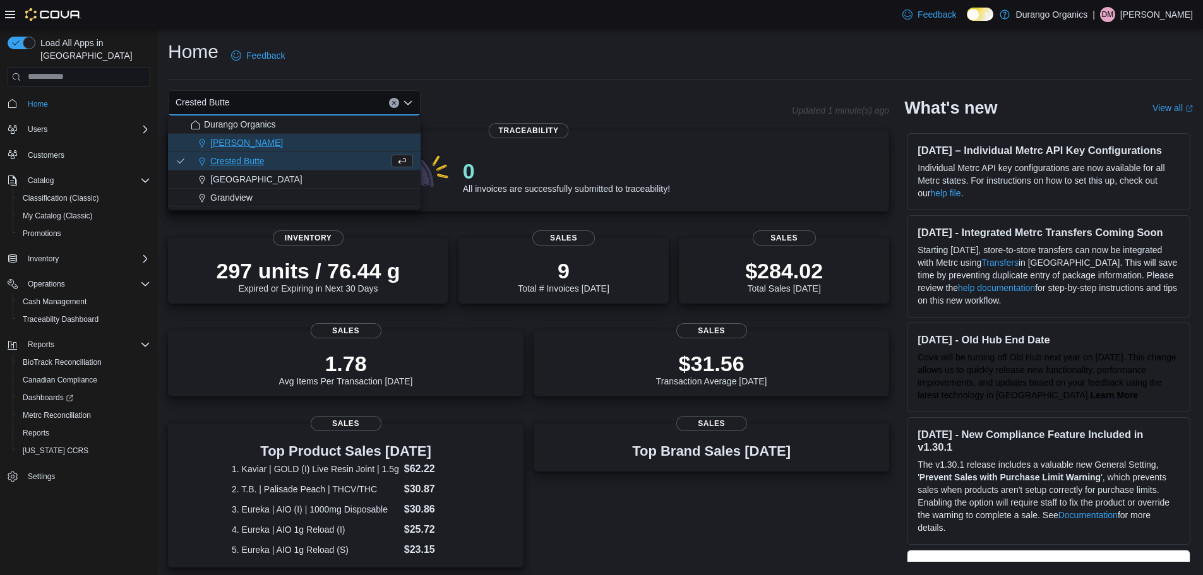 This screenshot has width=1203, height=575. What do you see at coordinates (394, 103) in the screenshot?
I see `button: Clear input` at bounding box center [394, 103].